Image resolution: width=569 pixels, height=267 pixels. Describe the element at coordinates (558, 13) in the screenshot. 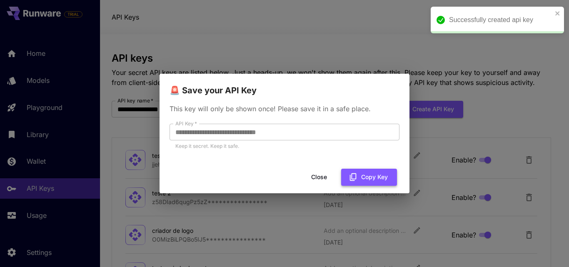

I see `button: close` at that location.